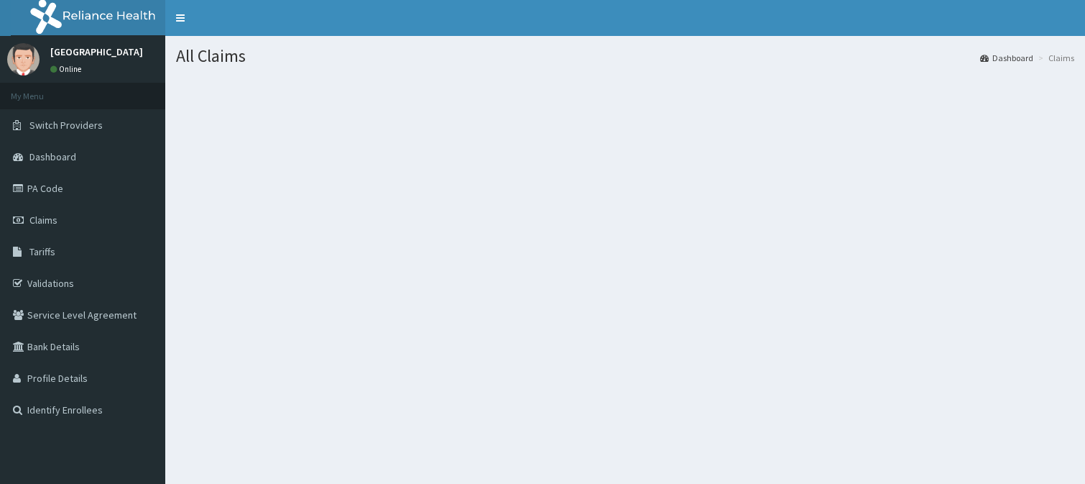 Image resolution: width=1085 pixels, height=484 pixels. What do you see at coordinates (42, 252) in the screenshot?
I see `span: Tariffs` at bounding box center [42, 252].